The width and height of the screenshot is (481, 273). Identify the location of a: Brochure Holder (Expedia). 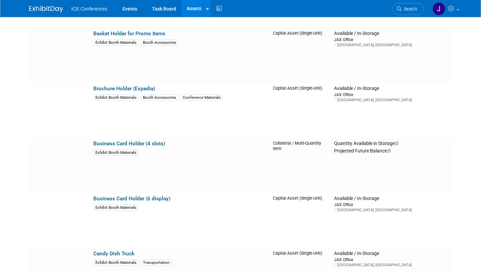
(124, 89).